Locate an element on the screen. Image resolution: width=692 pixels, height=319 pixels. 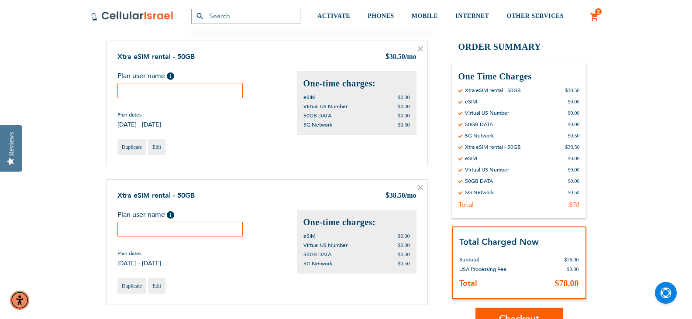
span: OTHER SERVICES is located at coordinates (535, 16).